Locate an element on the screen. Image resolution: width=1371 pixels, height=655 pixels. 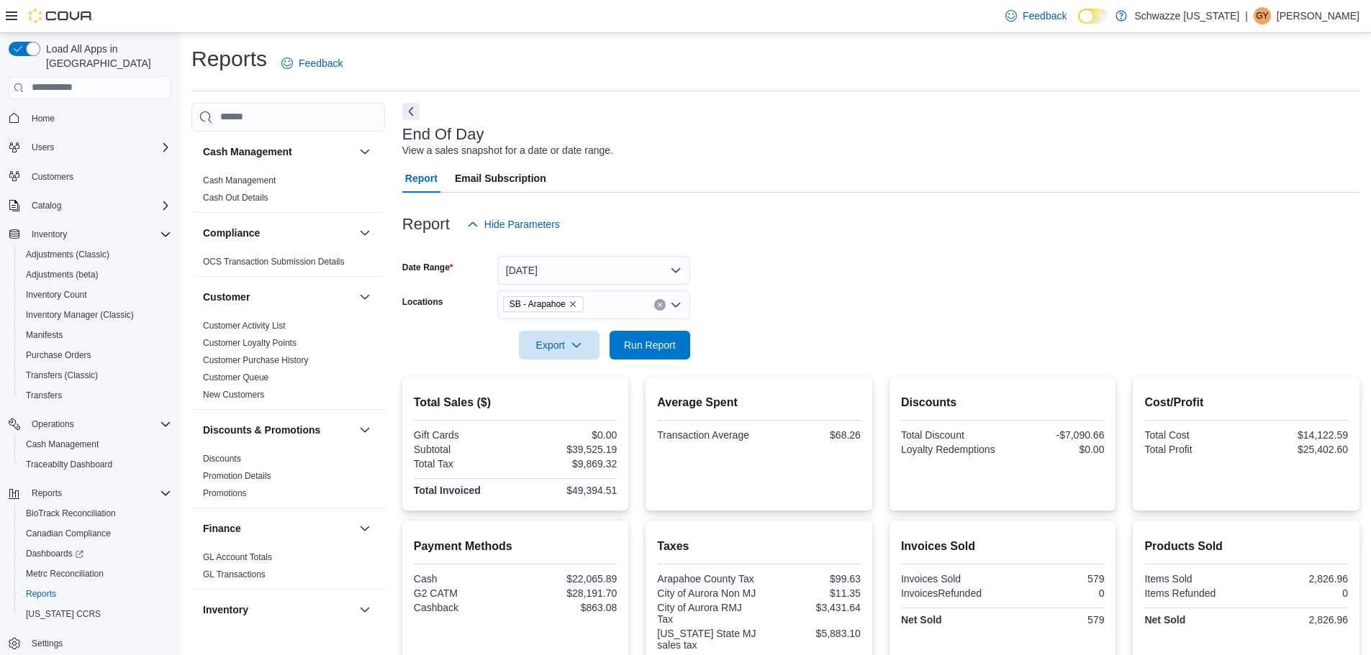
h3: Compliance is located at coordinates (231, 233).